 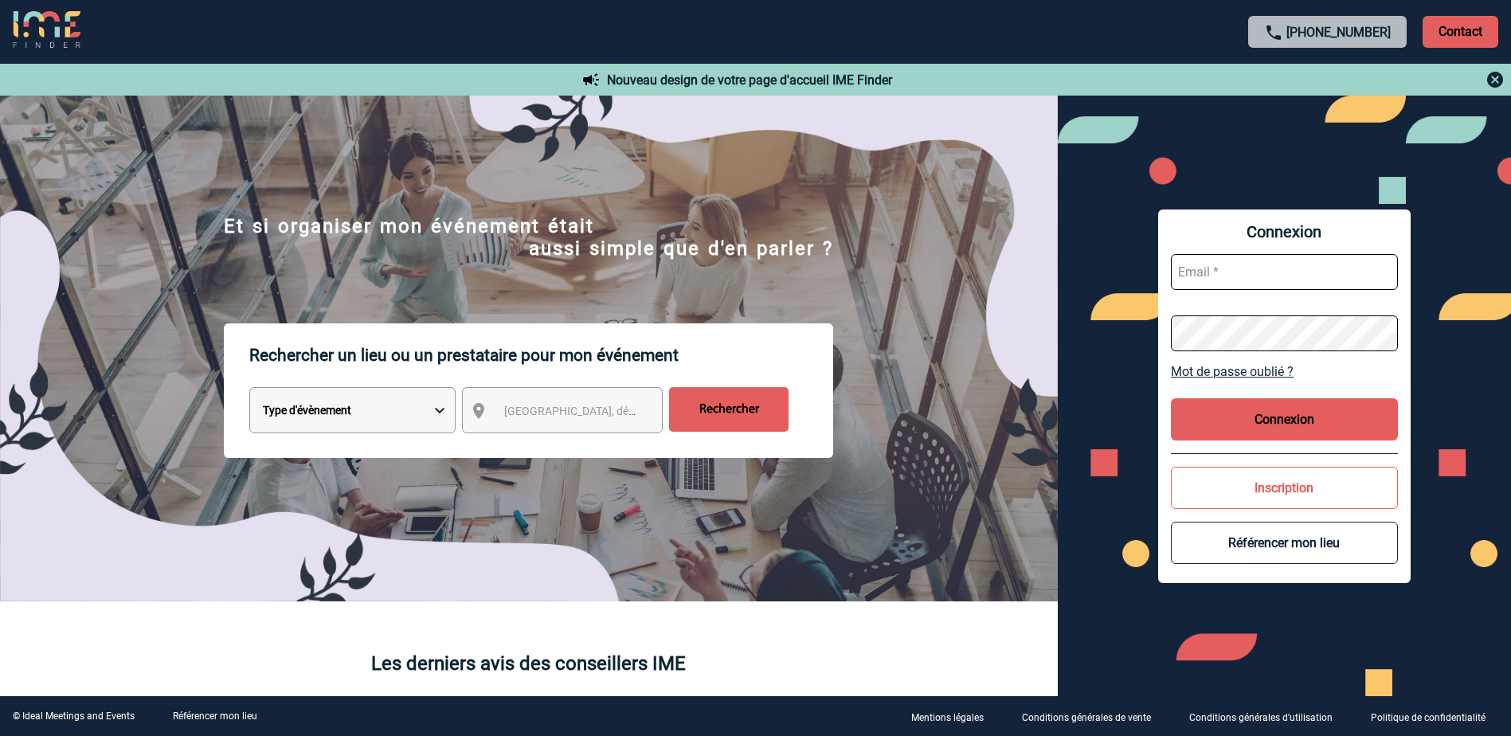 I want to click on a: Conditions générales d'utilisation, so click(x=1268, y=716).